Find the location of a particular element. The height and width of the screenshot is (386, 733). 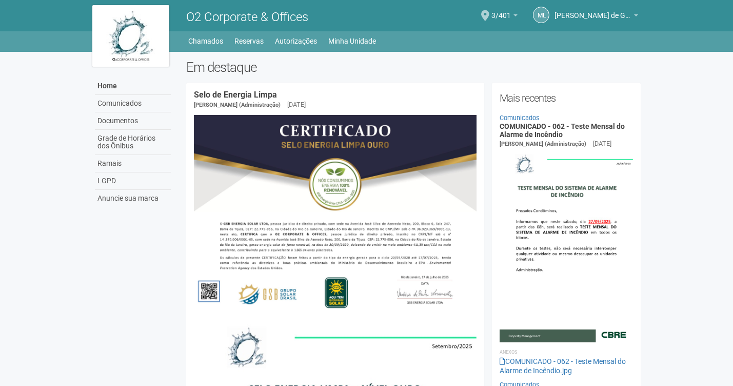

a: Home is located at coordinates (133, 86).